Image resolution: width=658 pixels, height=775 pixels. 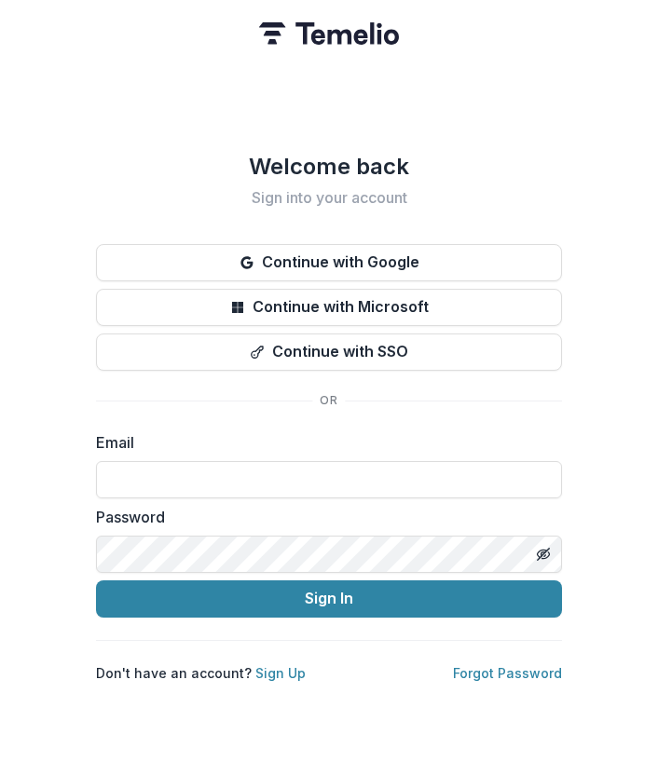 I want to click on button: Toggle password visibility, so click(x=543, y=554).